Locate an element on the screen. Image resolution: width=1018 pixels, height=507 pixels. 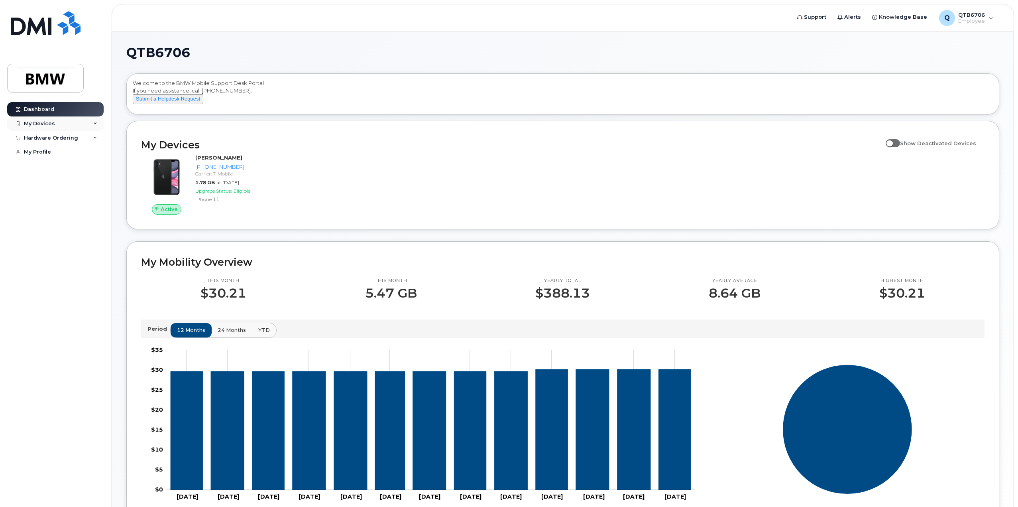
span: 1.78 GB is located at coordinates (205, 182).